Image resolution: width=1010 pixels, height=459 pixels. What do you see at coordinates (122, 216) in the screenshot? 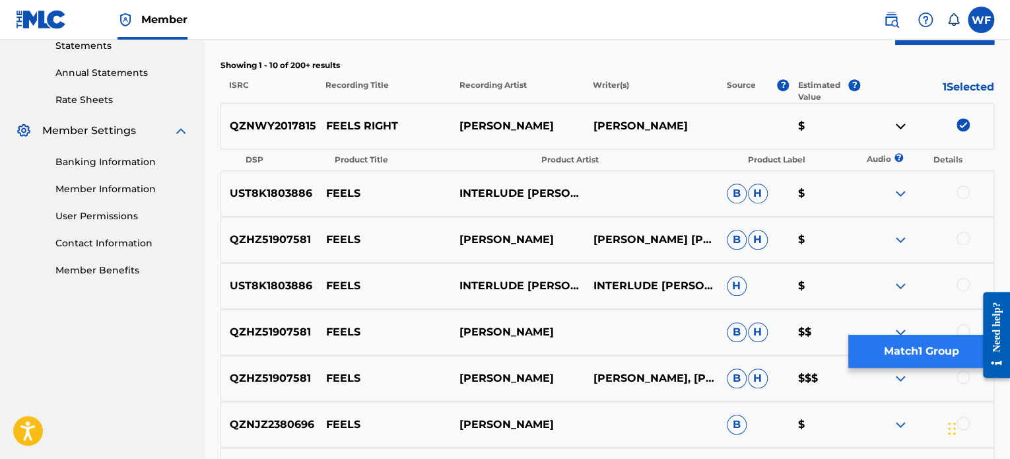
I see `a: User Permissions` at bounding box center [122, 216].